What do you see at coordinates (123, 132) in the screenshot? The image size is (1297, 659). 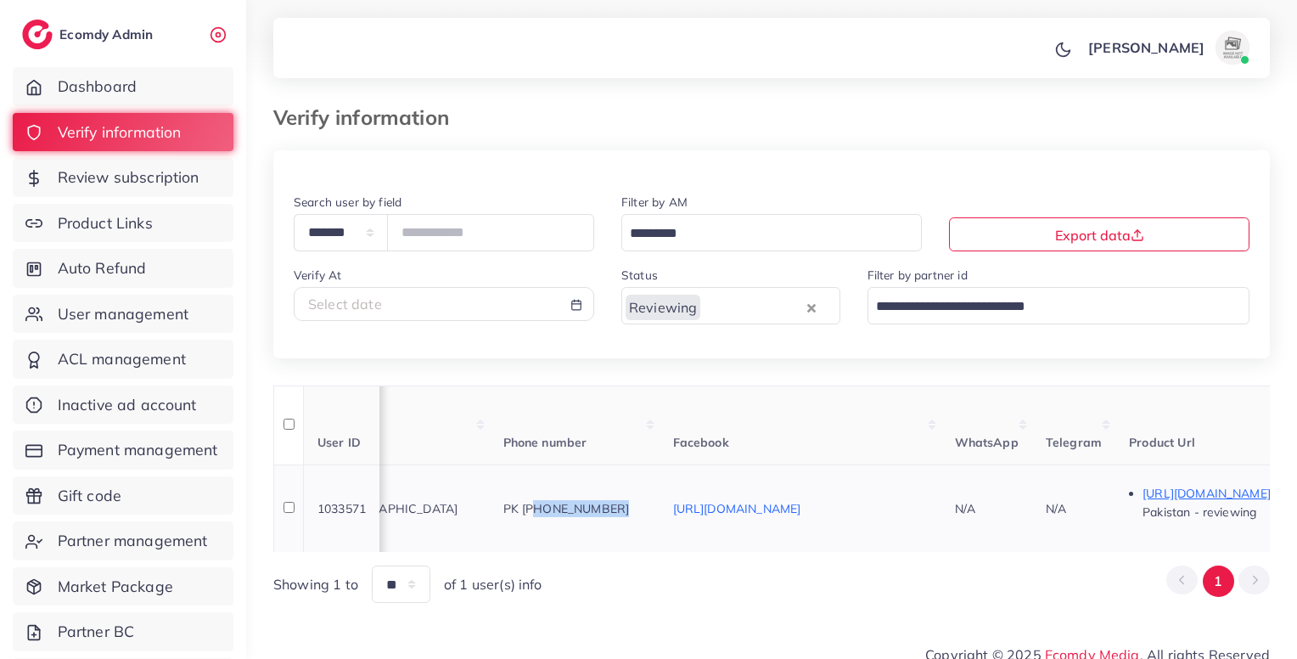 I see `a: Verify information` at bounding box center [123, 132].